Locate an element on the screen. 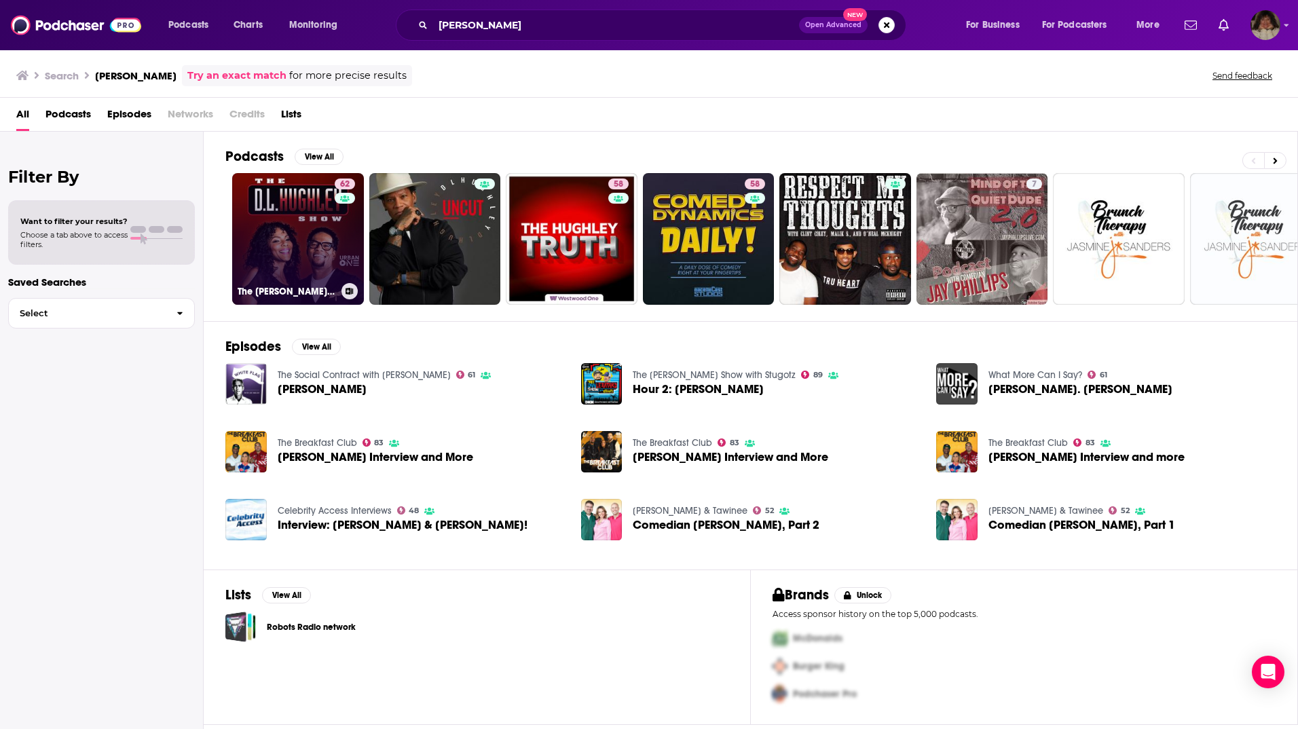 The width and height of the screenshot is (1298, 729). a: What More Can I Say? is located at coordinates (1035, 375).